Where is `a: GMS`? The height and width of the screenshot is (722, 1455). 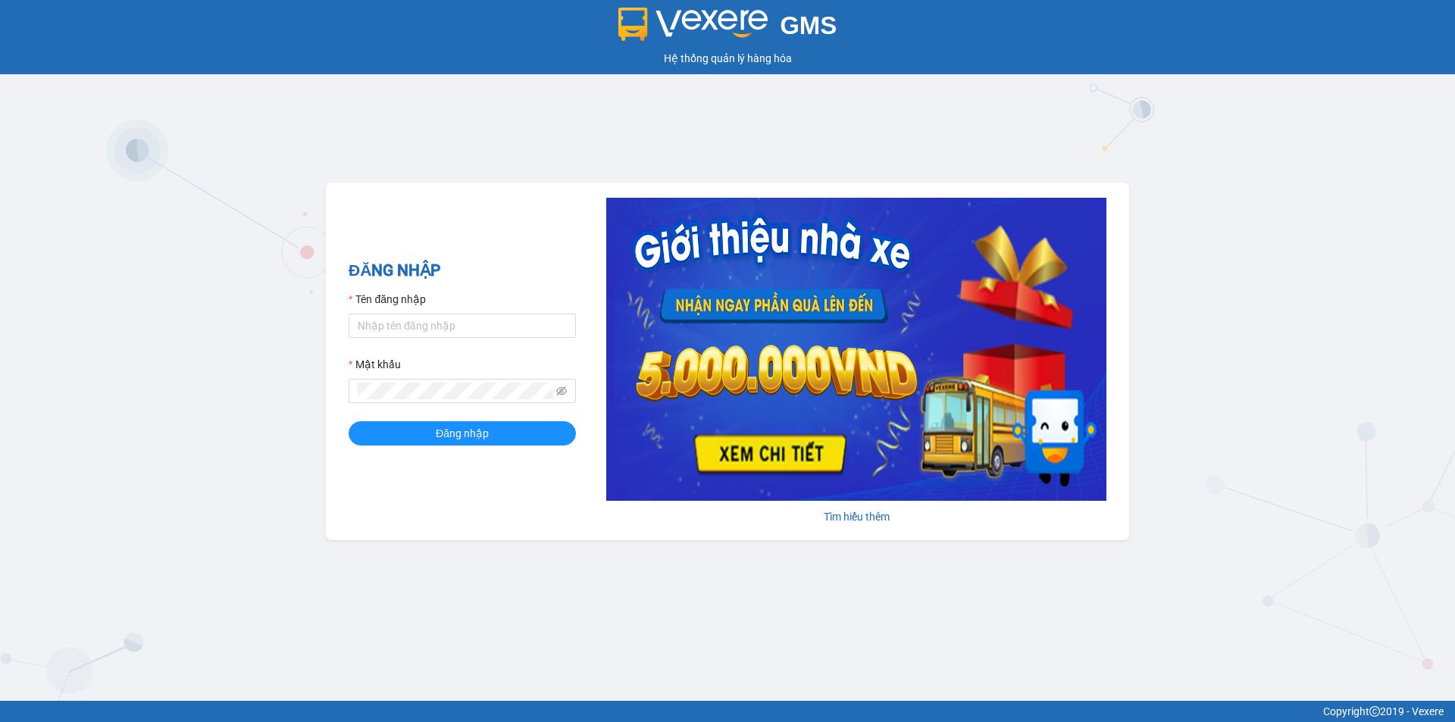
a: GMS is located at coordinates (728, 29).